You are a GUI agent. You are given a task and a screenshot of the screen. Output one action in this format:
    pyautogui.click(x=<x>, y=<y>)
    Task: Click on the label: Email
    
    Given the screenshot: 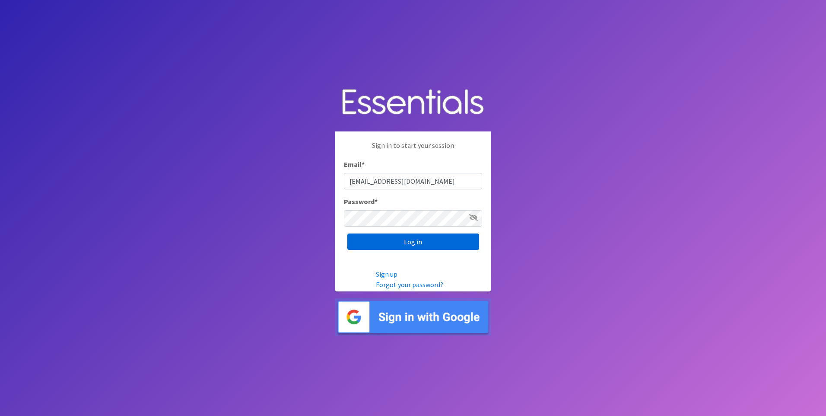 What is the action you would take?
    pyautogui.click(x=354, y=164)
    